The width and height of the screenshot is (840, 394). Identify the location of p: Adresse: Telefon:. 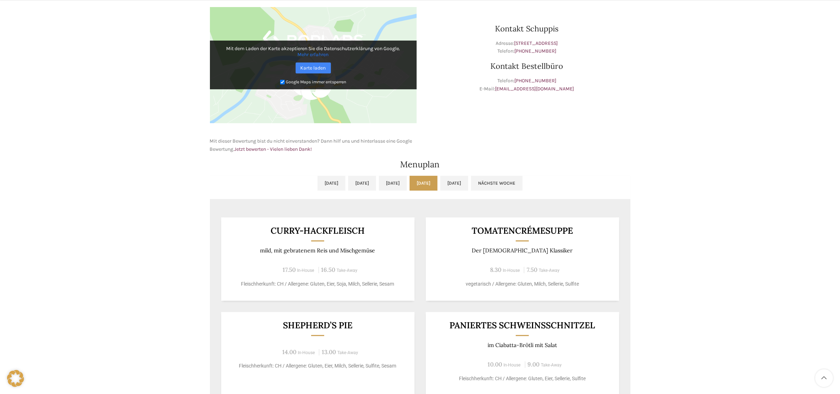
(527, 47).